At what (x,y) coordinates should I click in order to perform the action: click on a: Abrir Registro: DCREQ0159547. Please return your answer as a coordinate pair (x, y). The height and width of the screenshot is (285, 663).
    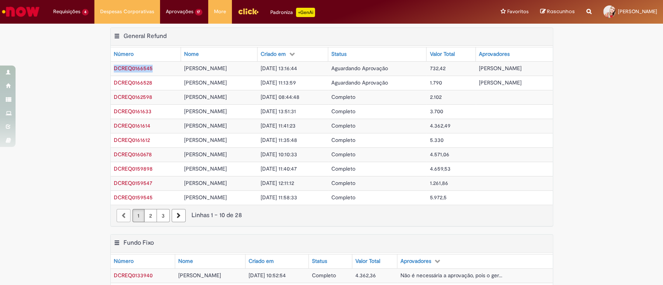
    Looking at the image, I should click on (133, 183).